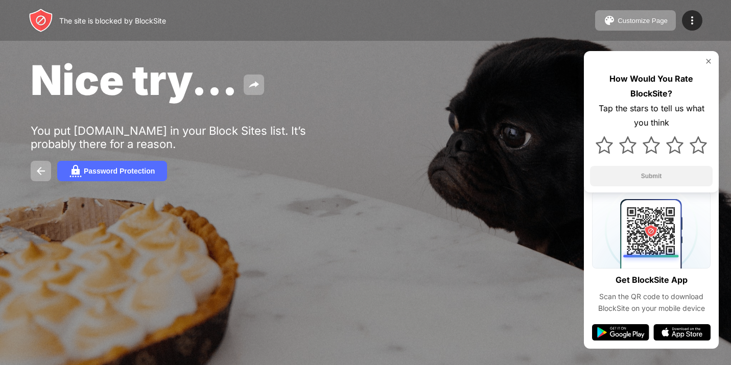 This screenshot has width=731, height=365. I want to click on img: password.svg, so click(76, 171).